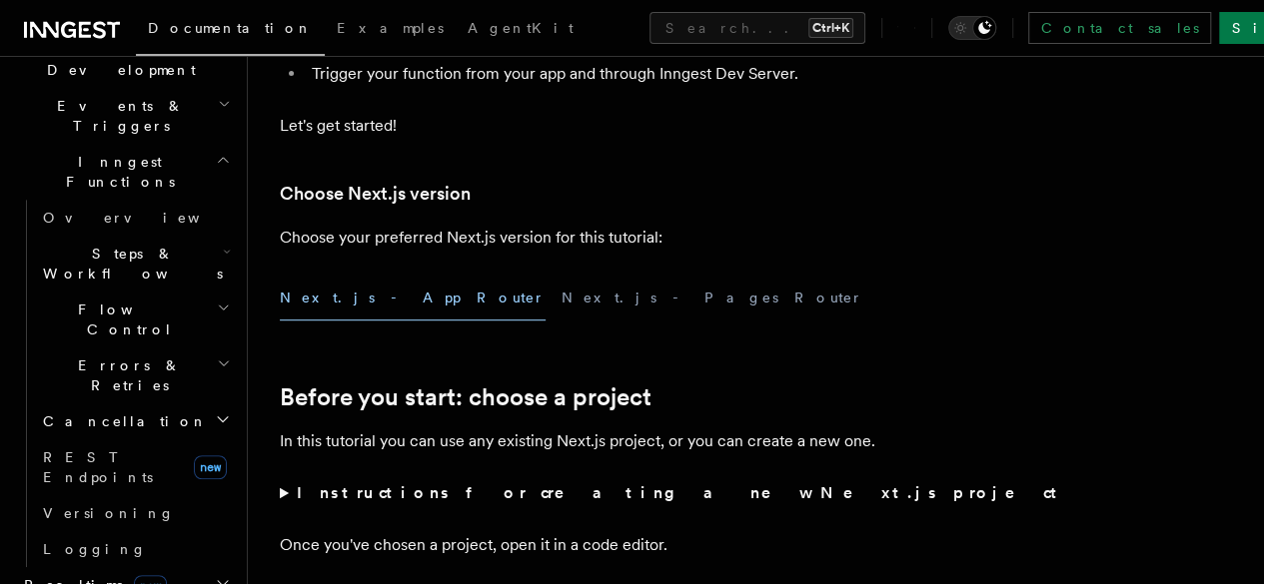  Describe the element at coordinates (520, 30) in the screenshot. I see `a: AgentKit` at that location.